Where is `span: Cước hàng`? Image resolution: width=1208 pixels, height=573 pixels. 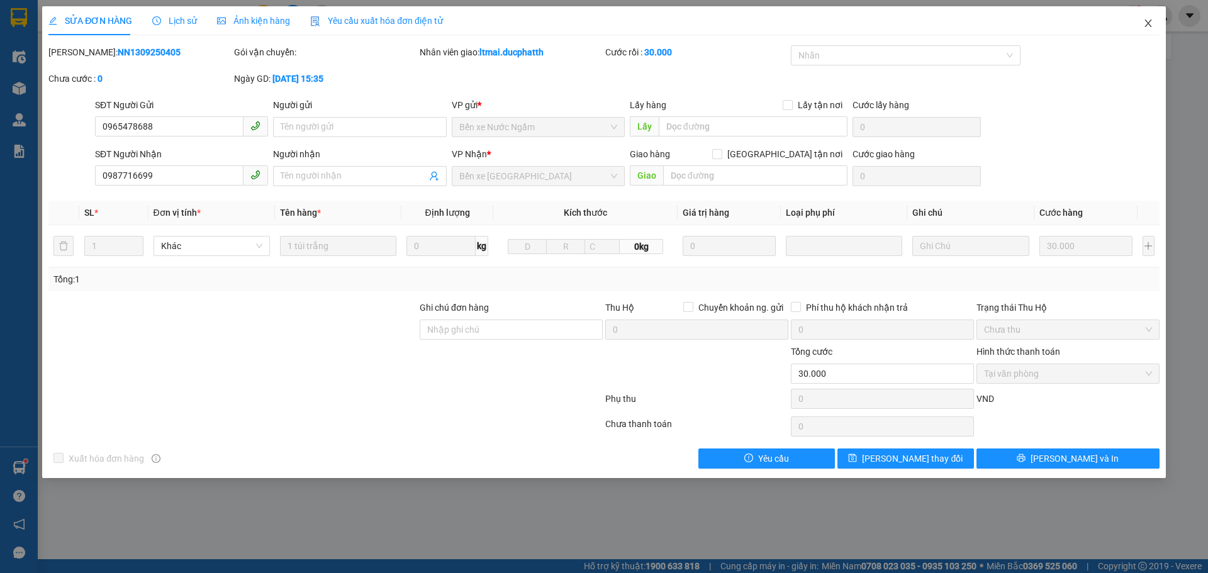 span: Cước hàng is located at coordinates (1061, 213).